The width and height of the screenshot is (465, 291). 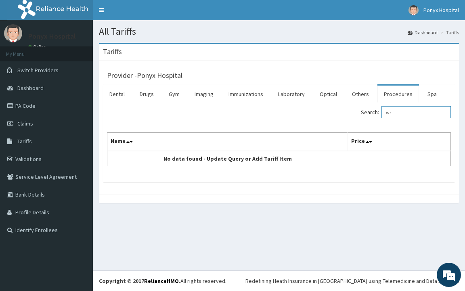 What do you see at coordinates (432, 94) in the screenshot?
I see `a: Spa` at bounding box center [432, 94].